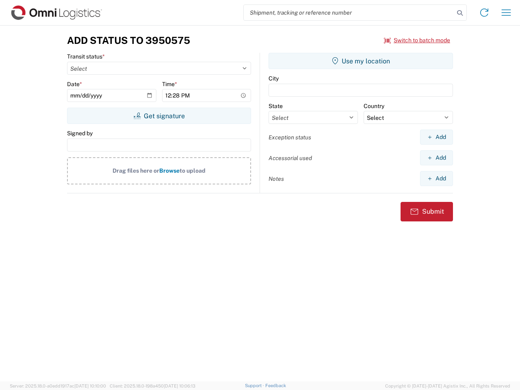  What do you see at coordinates (159, 116) in the screenshot?
I see `button: Get signature` at bounding box center [159, 116].